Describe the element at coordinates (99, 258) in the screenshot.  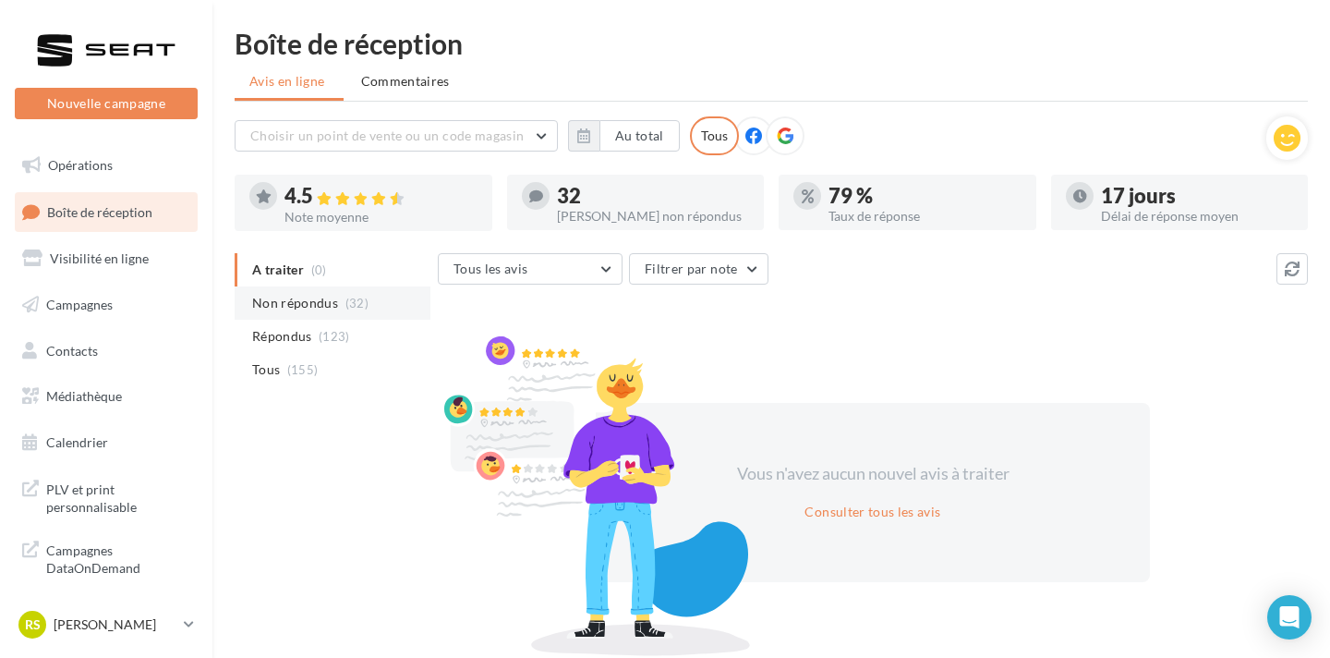
I see `span: Visibilité en ligne` at that location.